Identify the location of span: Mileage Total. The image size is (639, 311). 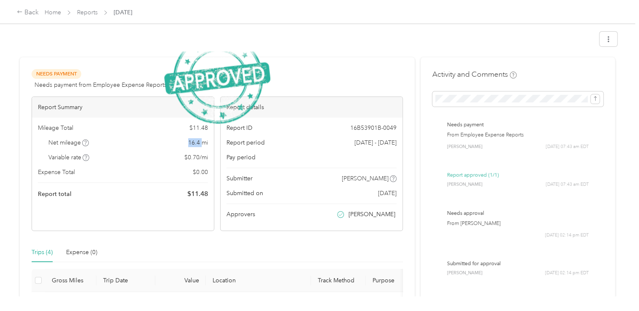
(56, 127).